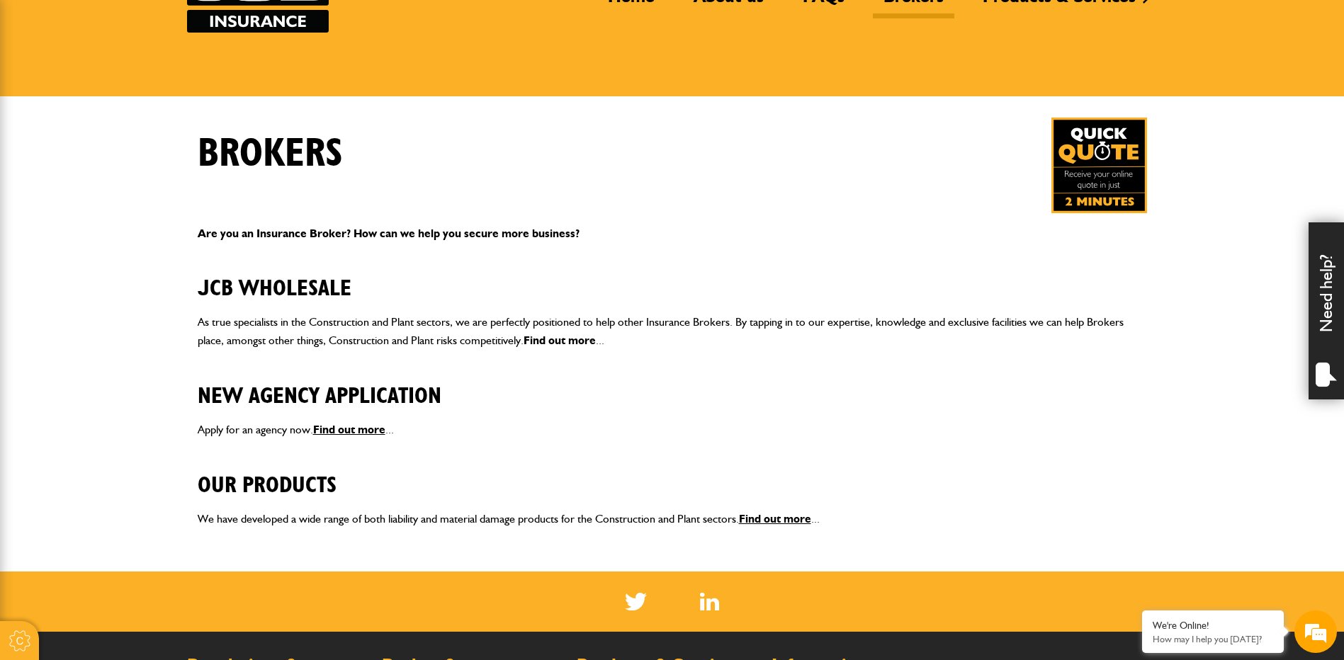 The image size is (1344, 660). What do you see at coordinates (635, 601) in the screenshot?
I see `a: Twitter` at bounding box center [635, 601].